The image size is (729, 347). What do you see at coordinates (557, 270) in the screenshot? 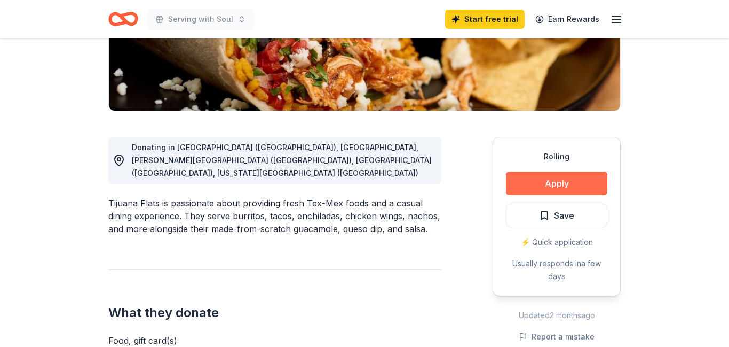
I see `div: Usually responds in a few days` at bounding box center [557, 270].